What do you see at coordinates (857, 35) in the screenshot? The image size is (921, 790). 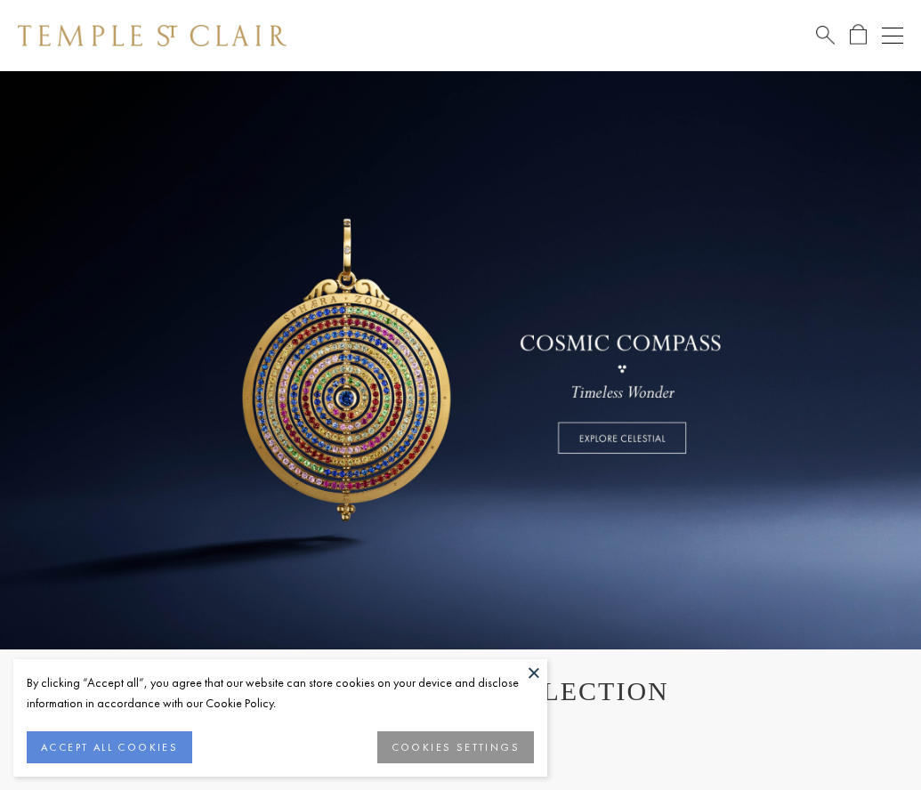 I see `a: Open Shopping Bag` at bounding box center [857, 35].